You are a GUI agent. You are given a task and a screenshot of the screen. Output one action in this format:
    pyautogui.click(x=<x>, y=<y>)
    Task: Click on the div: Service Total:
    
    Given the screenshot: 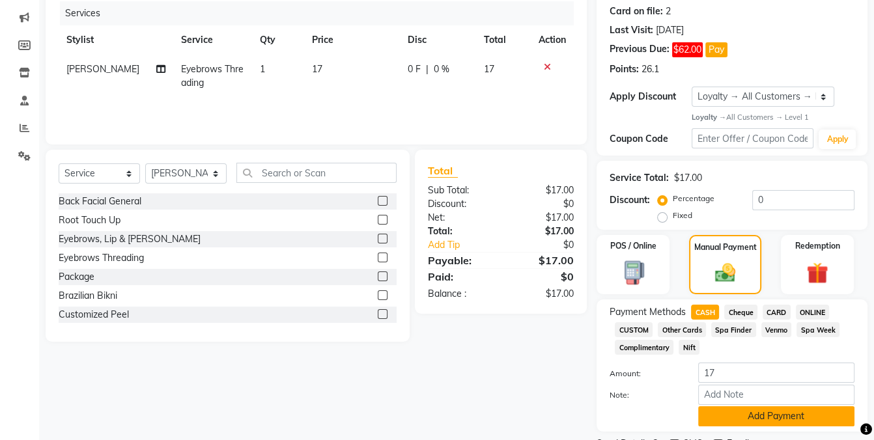 What is the action you would take?
    pyautogui.click(x=639, y=178)
    